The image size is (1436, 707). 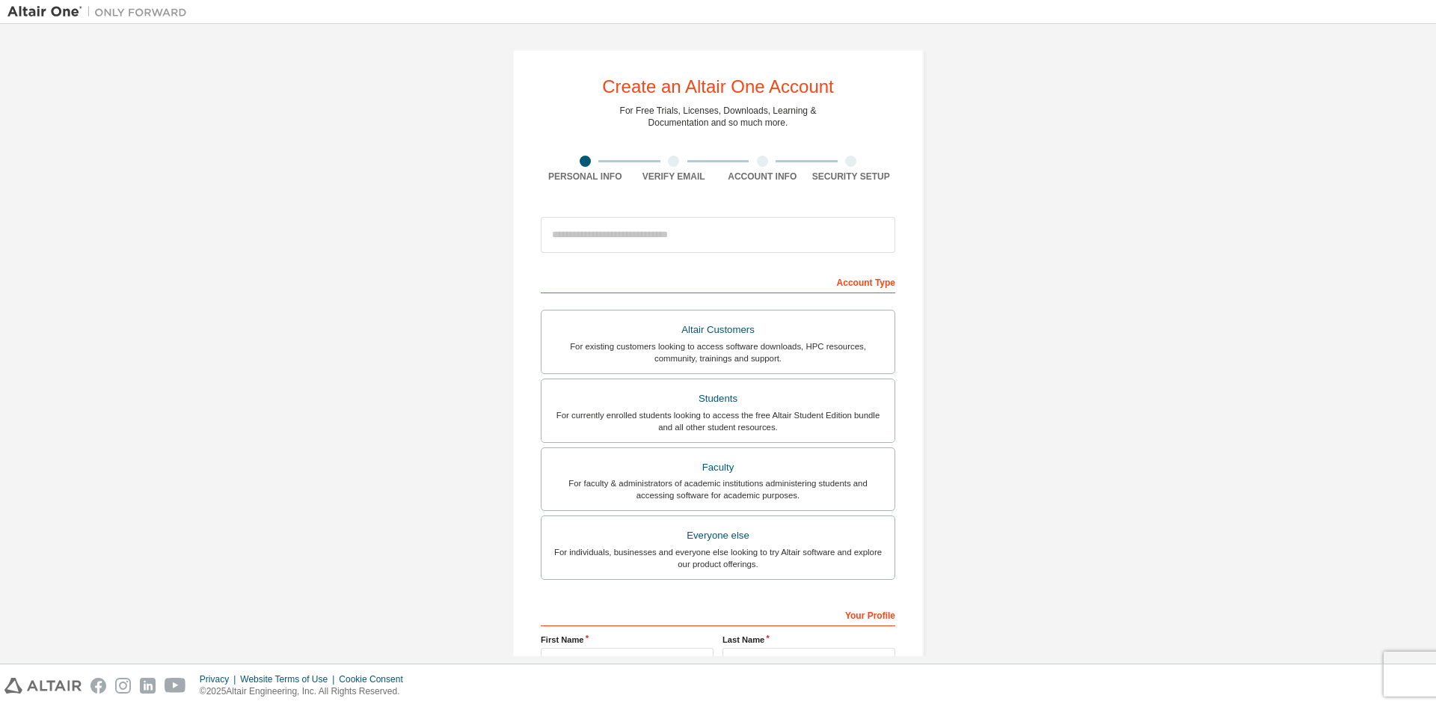 What do you see at coordinates (674, 177) in the screenshot?
I see `div: Verify Email` at bounding box center [674, 177].